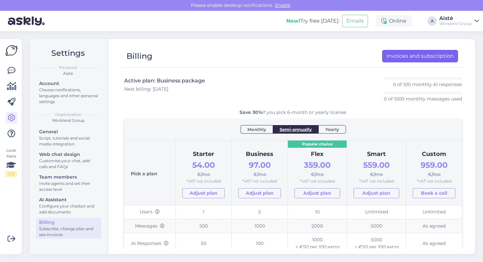 The width and height of the screenshot is (483, 262). What do you see at coordinates (68, 53) in the screenshot?
I see `h2: Settings` at bounding box center [68, 53].